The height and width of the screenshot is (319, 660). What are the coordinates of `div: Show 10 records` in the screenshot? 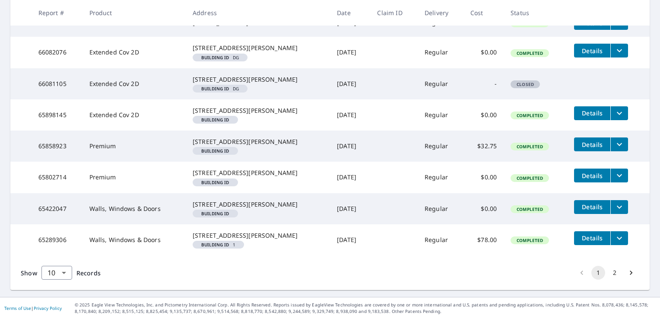 It's located at (57, 273).